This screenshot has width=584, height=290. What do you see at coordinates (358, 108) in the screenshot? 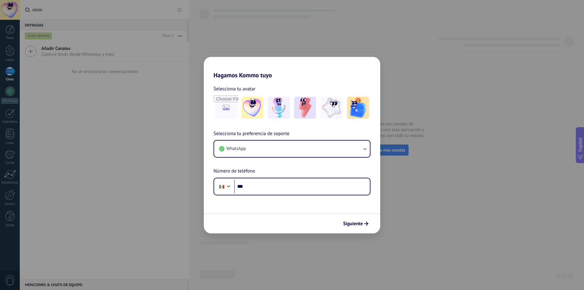
I see `img: -5.jpeg` at bounding box center [358, 108].